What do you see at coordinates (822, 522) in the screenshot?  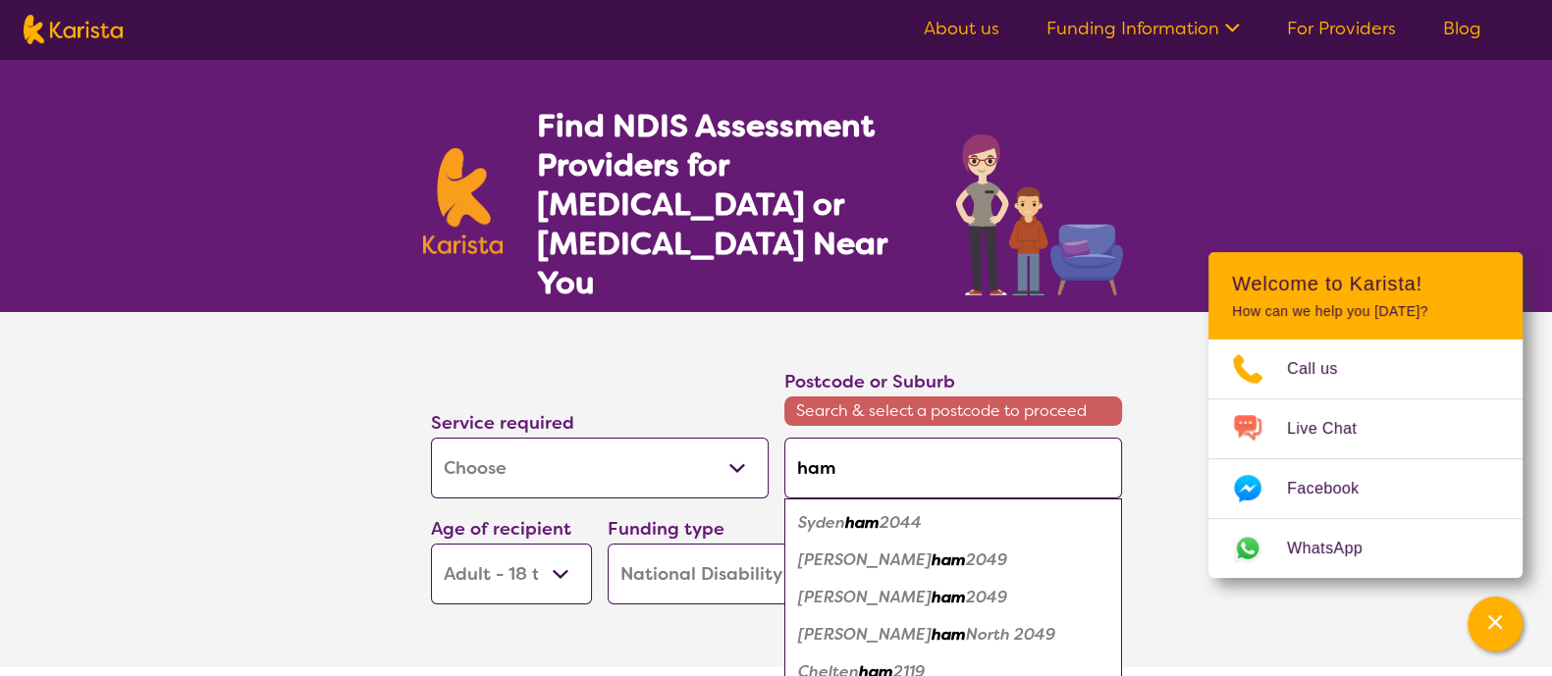 I see `em: Syden` at bounding box center [822, 522].